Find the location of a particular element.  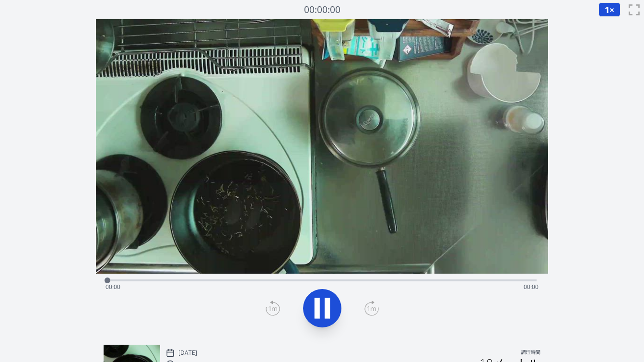

font: 1 is located at coordinates (607, 10).